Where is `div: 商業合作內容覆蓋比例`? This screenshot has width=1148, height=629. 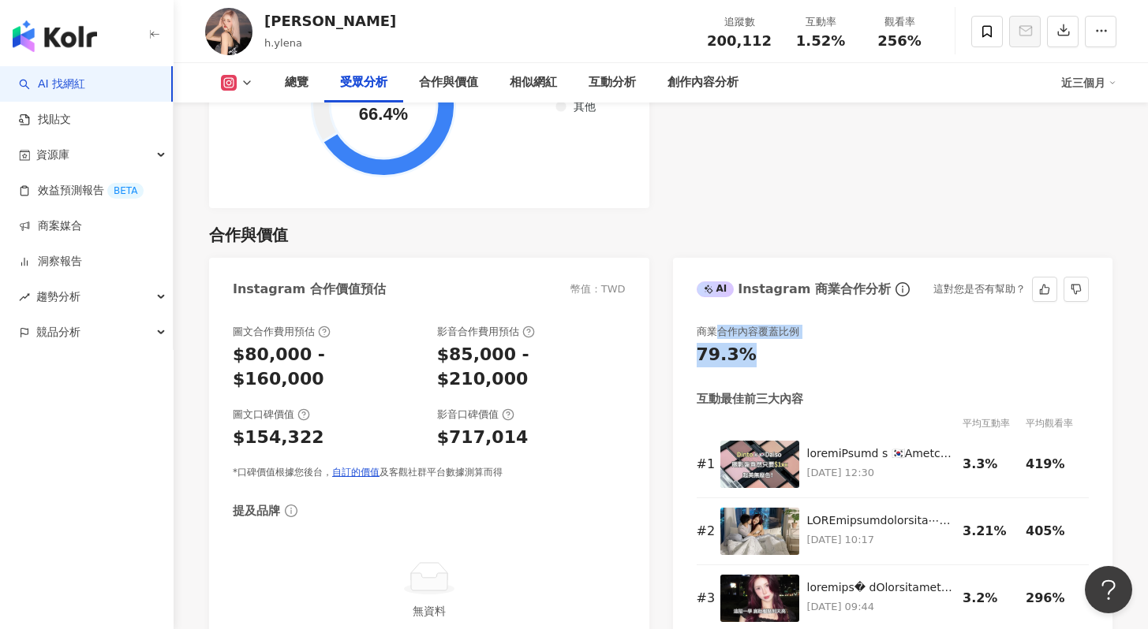 div: 商業合作內容覆蓋比例 is located at coordinates (748, 332).